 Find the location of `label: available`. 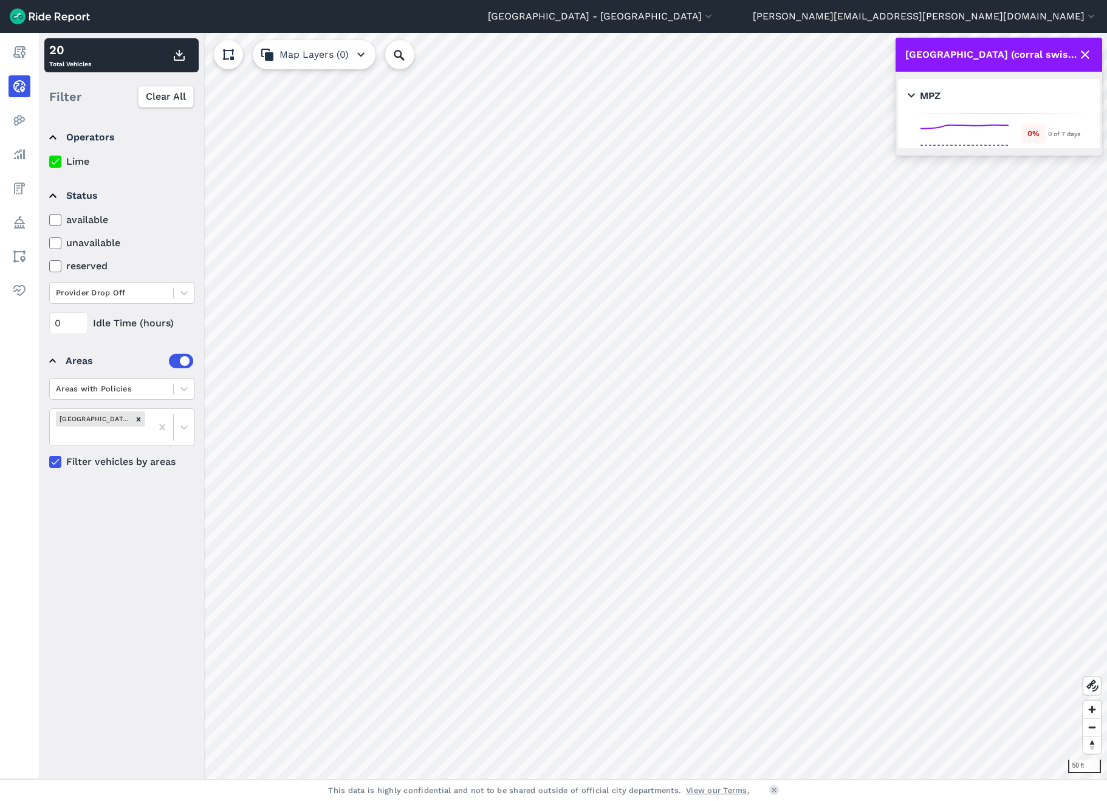

label: available is located at coordinates (122, 220).